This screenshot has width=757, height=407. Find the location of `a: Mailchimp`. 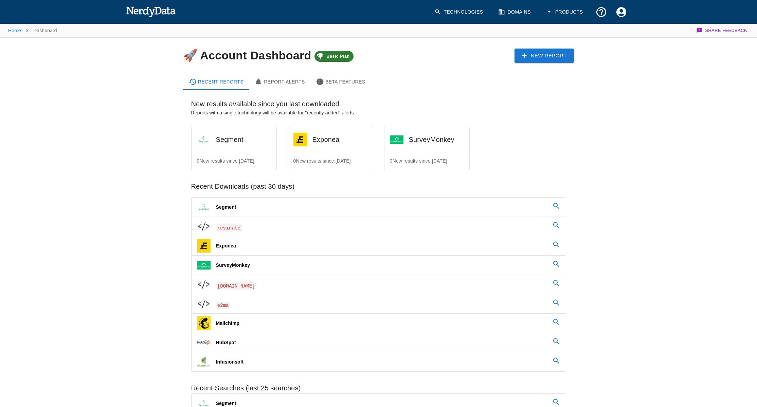

a: Mailchimp is located at coordinates (379, 323).